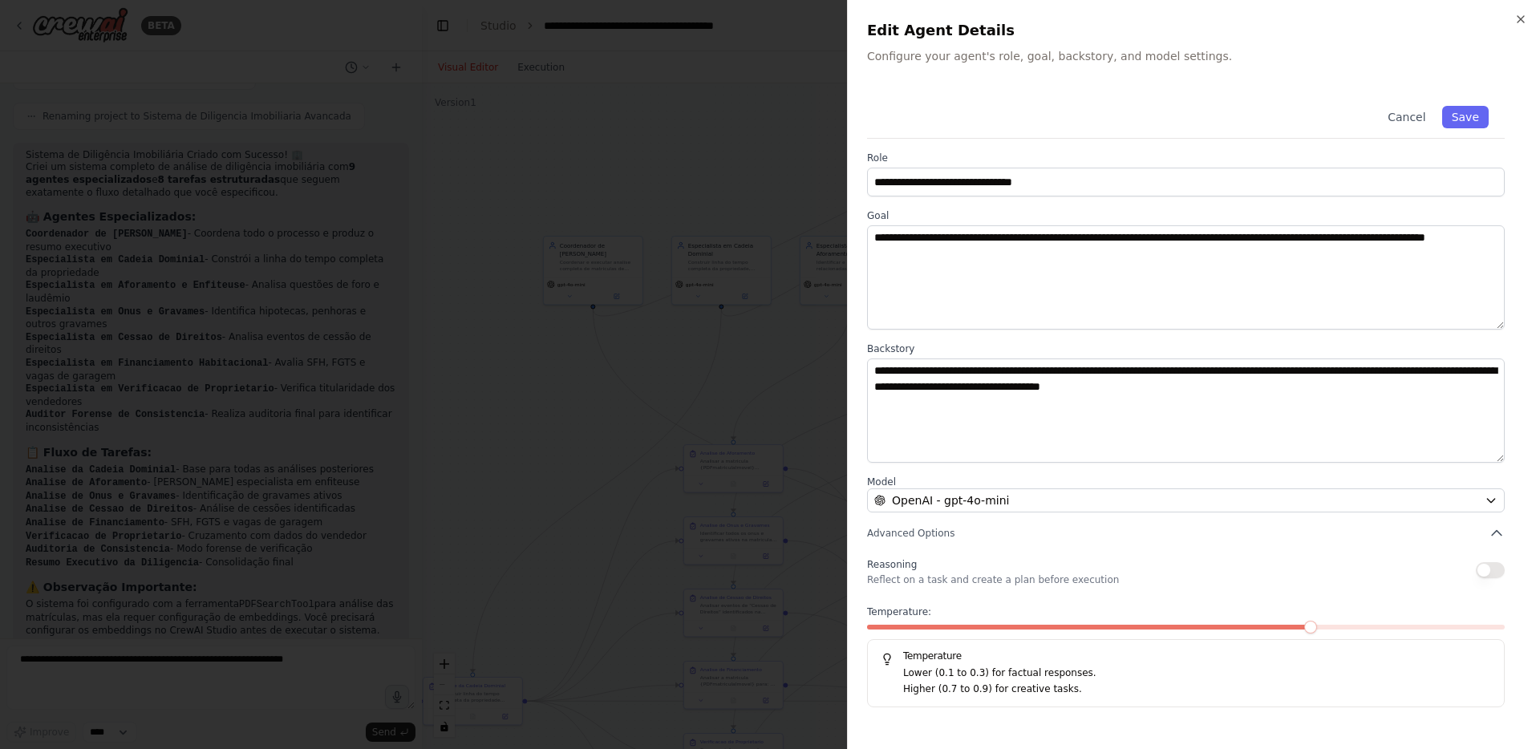  Describe the element at coordinates (1186, 349) in the screenshot. I see `label: Backstory` at that location.